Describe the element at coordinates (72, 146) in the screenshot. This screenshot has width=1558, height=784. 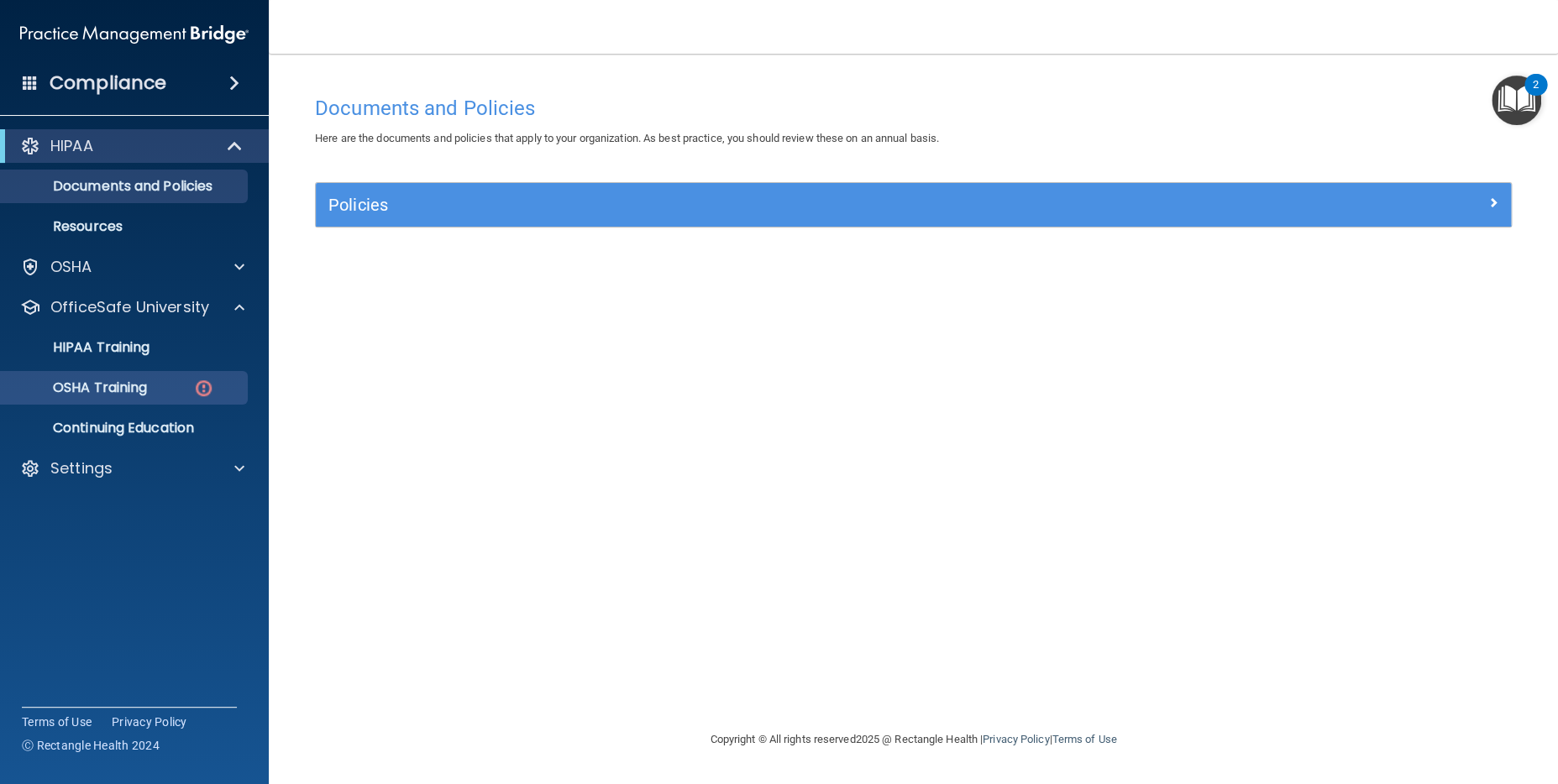
I see `p: HIPAA` at that location.